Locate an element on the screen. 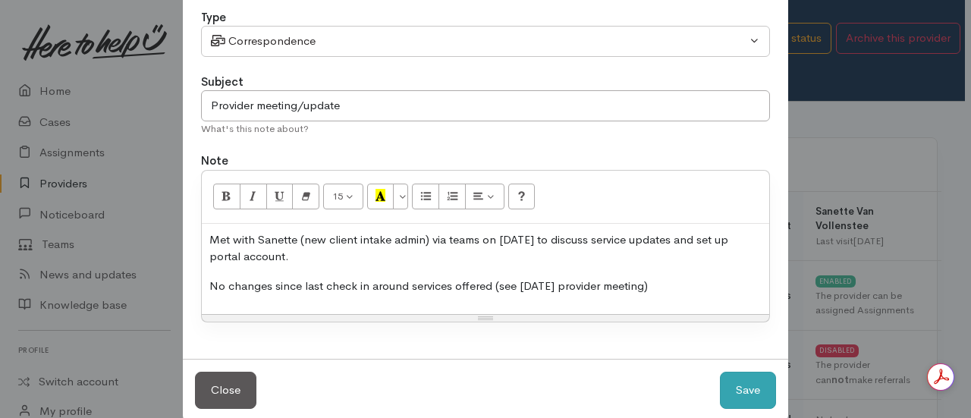 This screenshot has width=971, height=418. button: Correspondence is located at coordinates (485, 41).